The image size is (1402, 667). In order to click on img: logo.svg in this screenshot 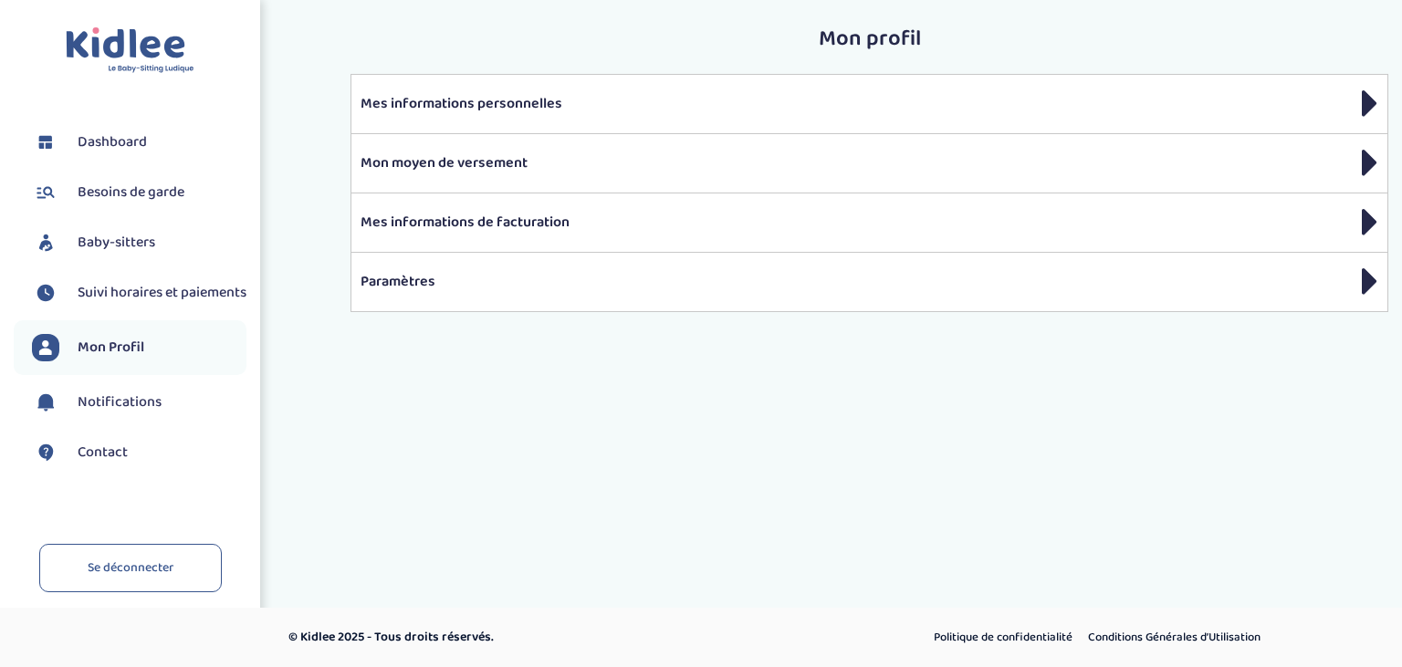, I will do `click(130, 50)`.